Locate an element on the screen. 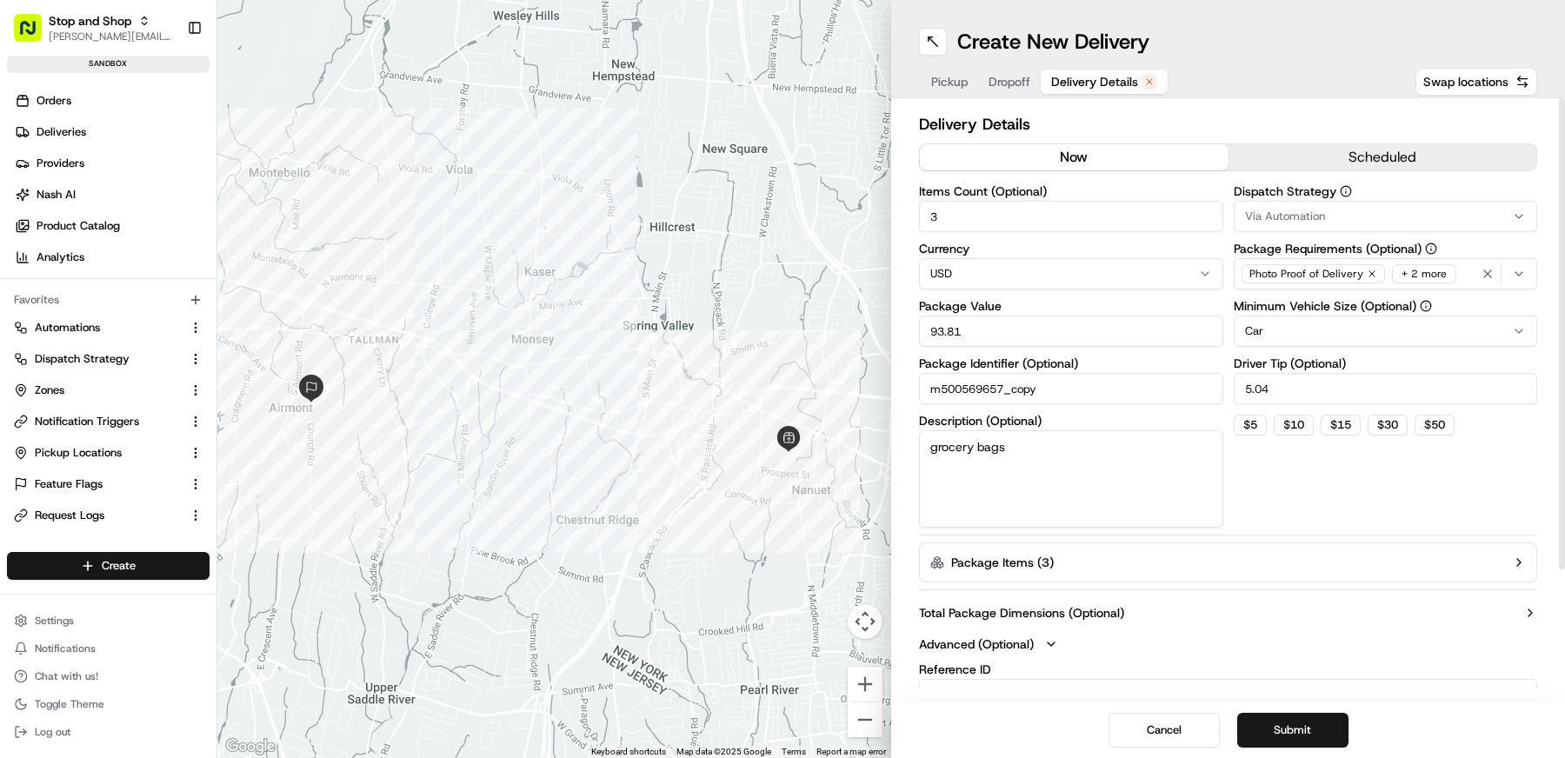 The height and width of the screenshot is (758, 1565). label: Items Count (Optional) is located at coordinates (1071, 191).